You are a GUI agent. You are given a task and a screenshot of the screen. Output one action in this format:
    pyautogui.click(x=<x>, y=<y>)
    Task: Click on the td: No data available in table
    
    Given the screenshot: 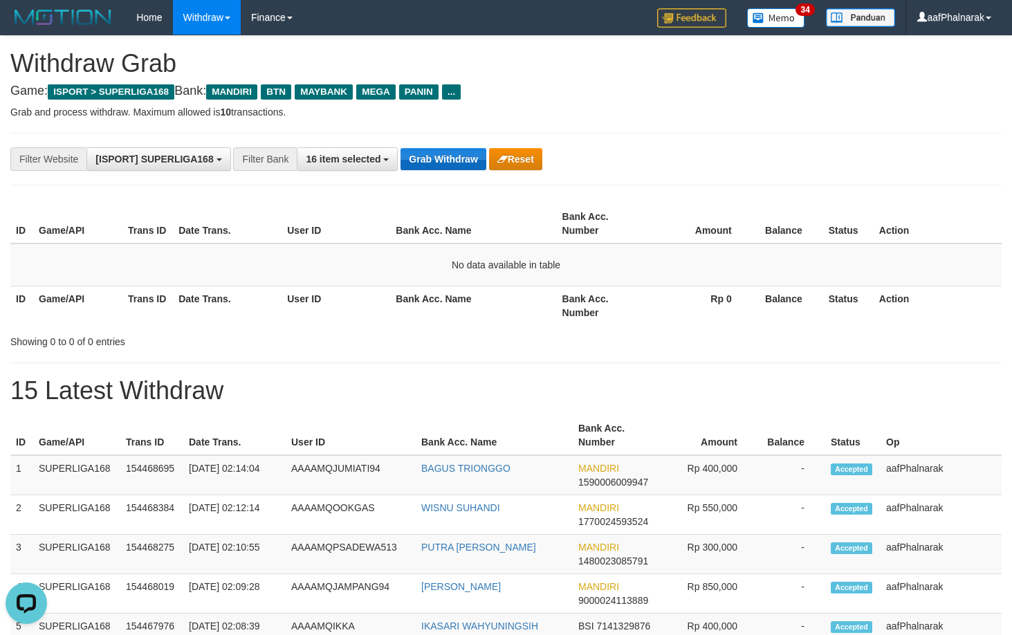 What is the action you would take?
    pyautogui.click(x=505, y=265)
    